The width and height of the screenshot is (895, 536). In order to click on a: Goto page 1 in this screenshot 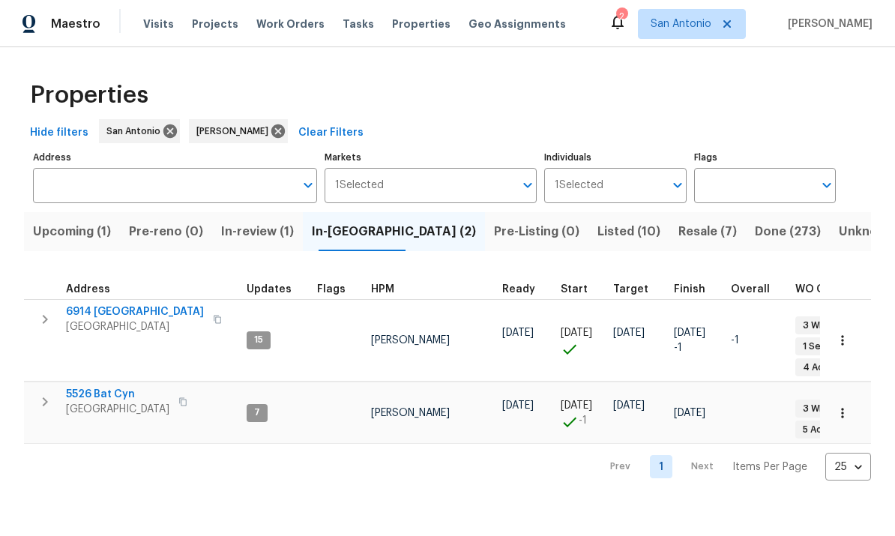, I will do `click(661, 466)`.